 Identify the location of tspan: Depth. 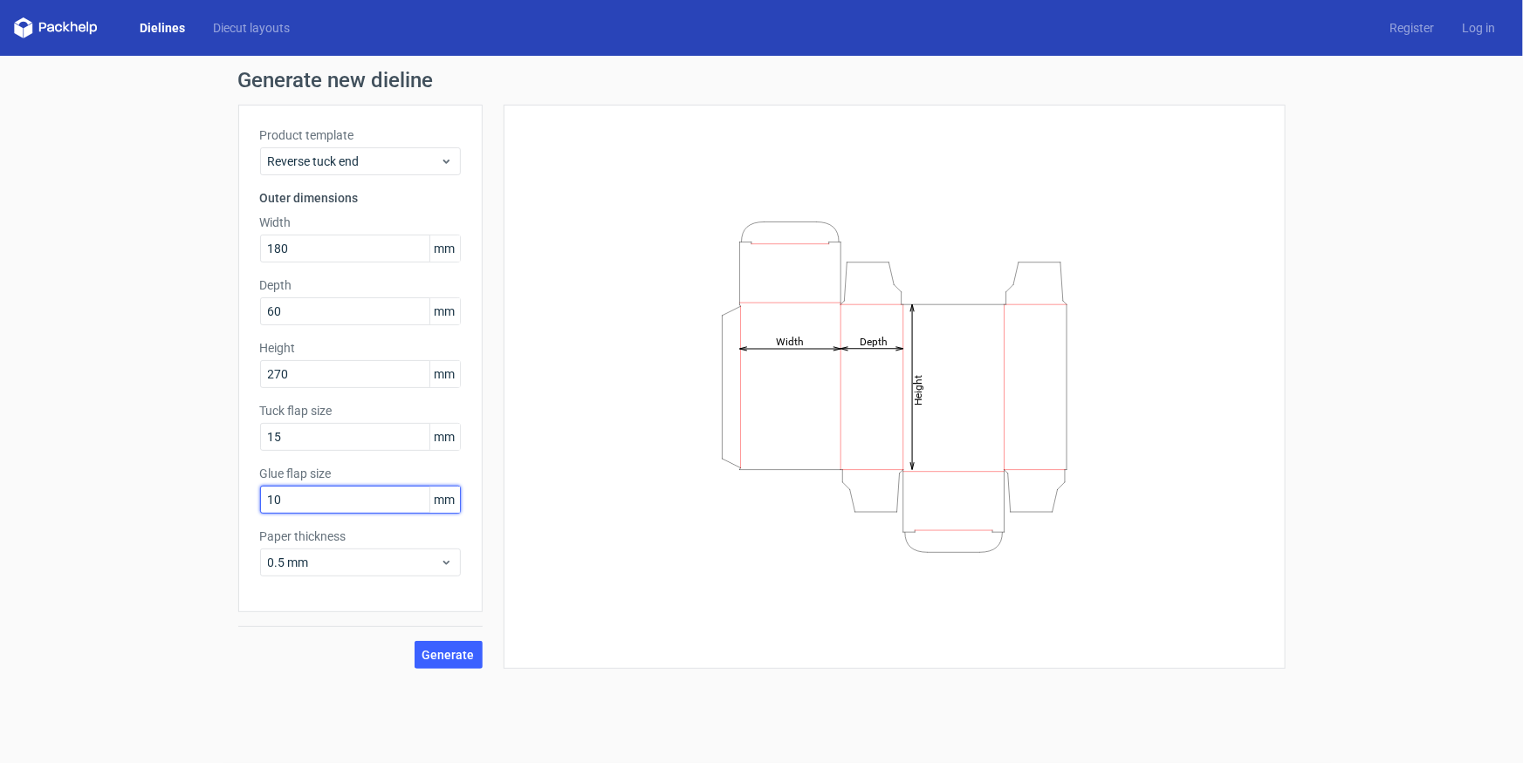
(873, 341).